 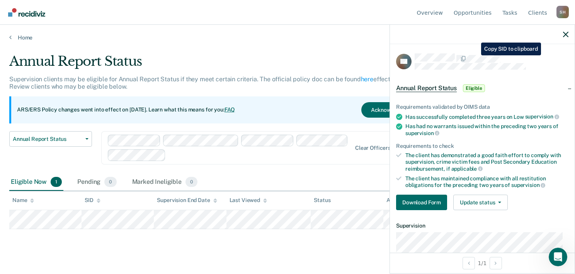 I want to click on div: Requirements to check, so click(x=483, y=146).